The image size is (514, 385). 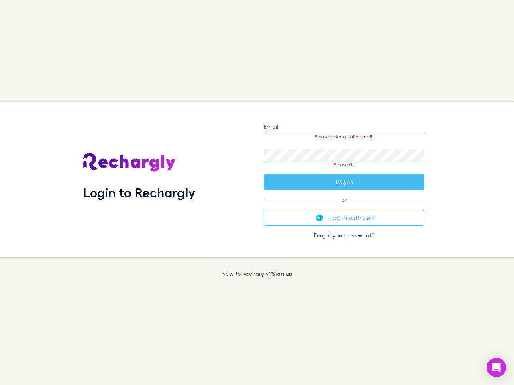 What do you see at coordinates (130, 163) in the screenshot?
I see `img: Rechargly's Logo` at bounding box center [130, 163].